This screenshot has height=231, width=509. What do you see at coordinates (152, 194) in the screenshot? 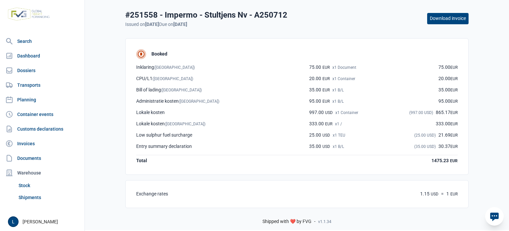
I see `div: Exchange rates` at bounding box center [152, 194].